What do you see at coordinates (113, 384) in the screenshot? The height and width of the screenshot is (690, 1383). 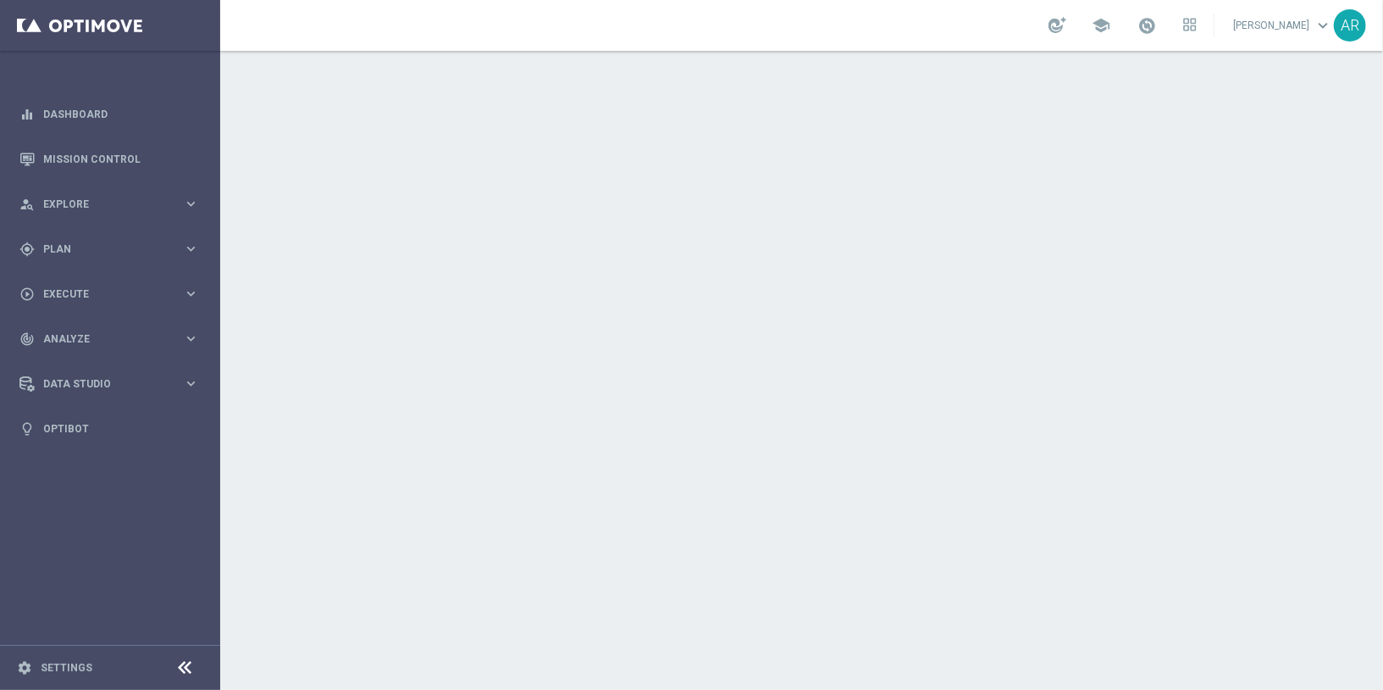 I see `span: Data Studio` at bounding box center [113, 384].